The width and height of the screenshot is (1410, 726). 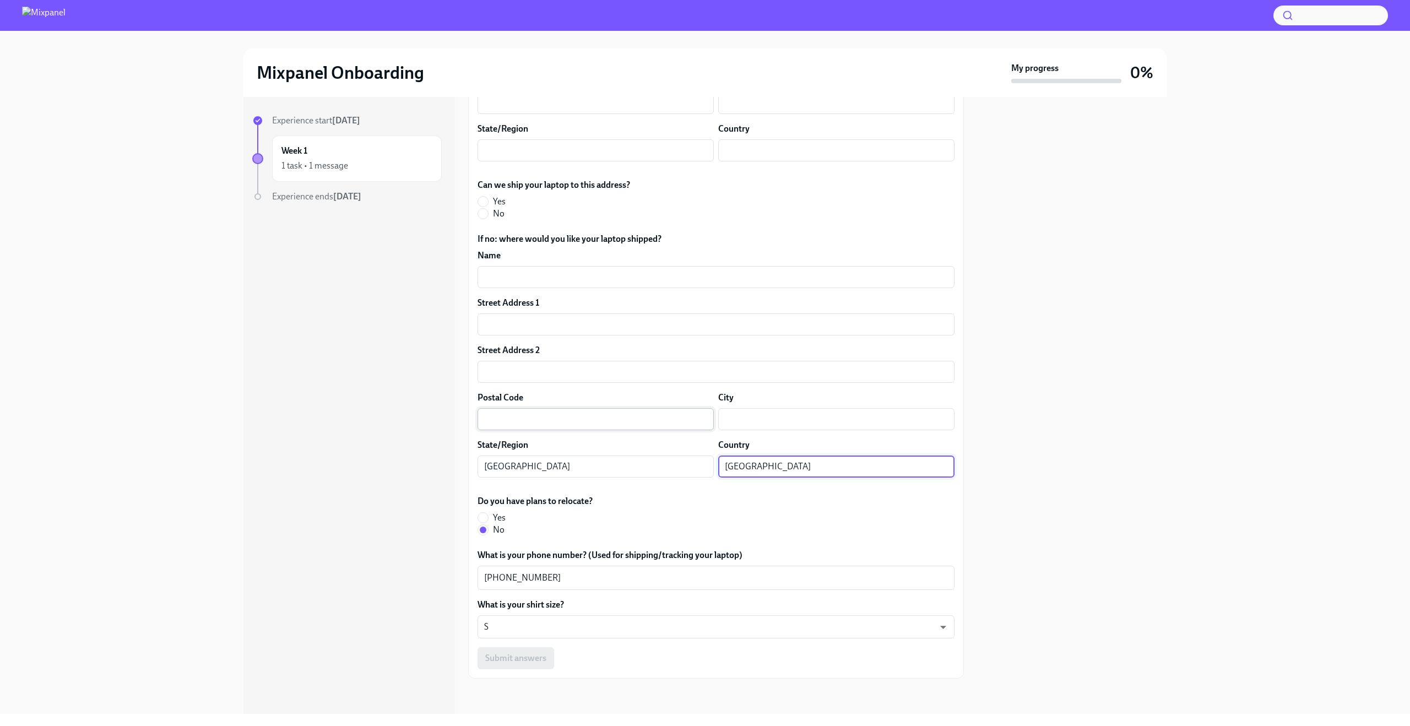 What do you see at coordinates (294, 151) in the screenshot?
I see `h6: Week 1` at bounding box center [294, 151].